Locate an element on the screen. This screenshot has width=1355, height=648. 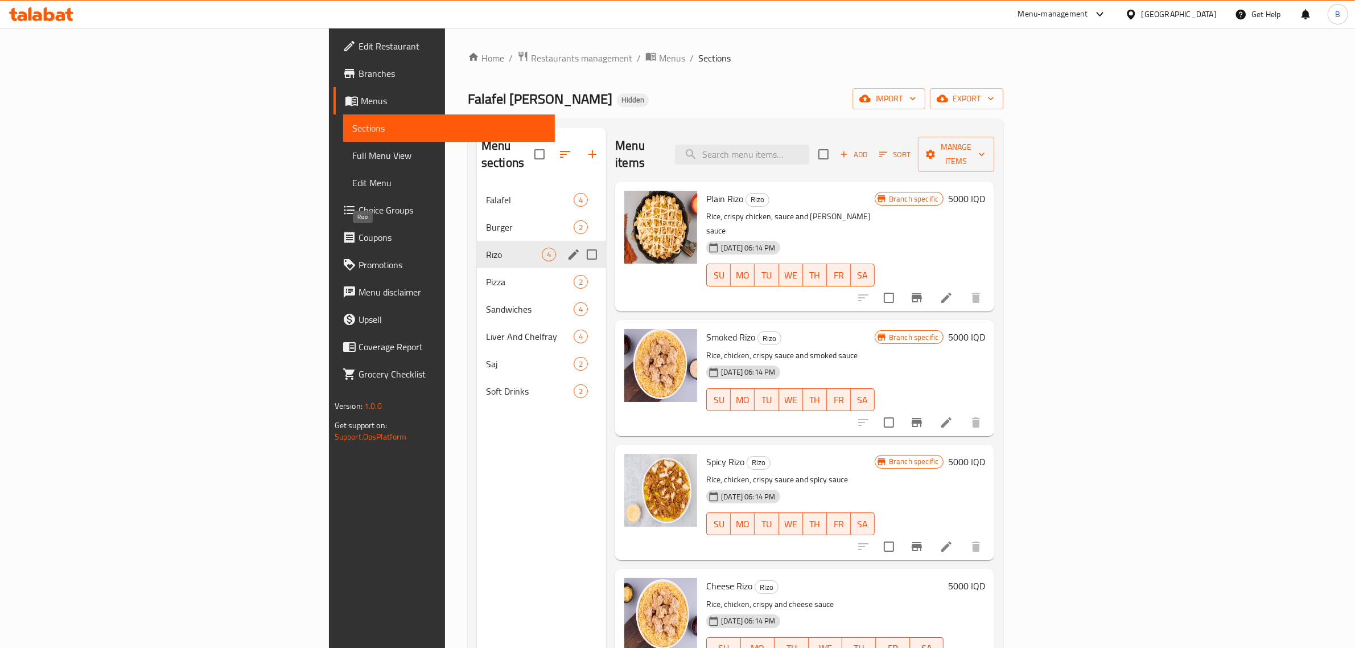
span: Full Menu View is located at coordinates (449, 155).